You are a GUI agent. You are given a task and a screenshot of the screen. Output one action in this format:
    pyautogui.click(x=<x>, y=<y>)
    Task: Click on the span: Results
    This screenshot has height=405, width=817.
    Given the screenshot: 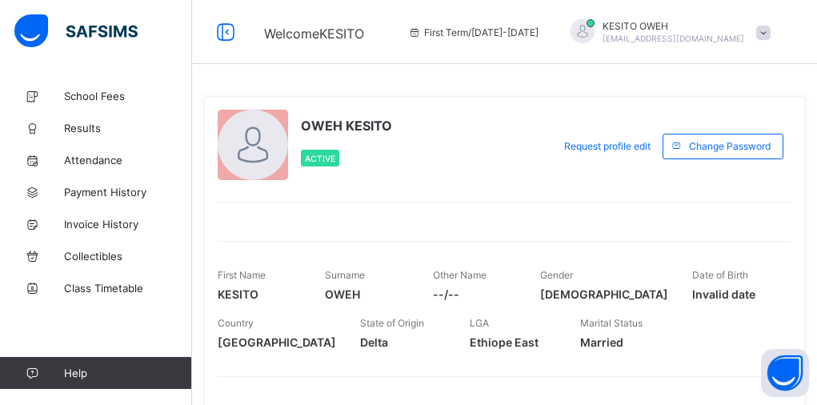 What is the action you would take?
    pyautogui.click(x=128, y=128)
    